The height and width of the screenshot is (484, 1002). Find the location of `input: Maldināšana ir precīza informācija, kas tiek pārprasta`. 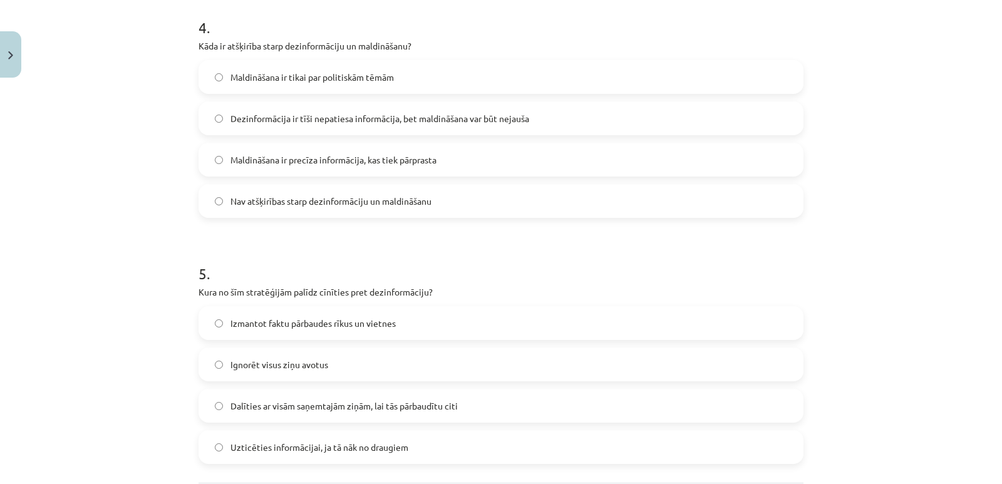

input: Maldināšana ir precīza informācija, kas tiek pārprasta is located at coordinates (219, 160).